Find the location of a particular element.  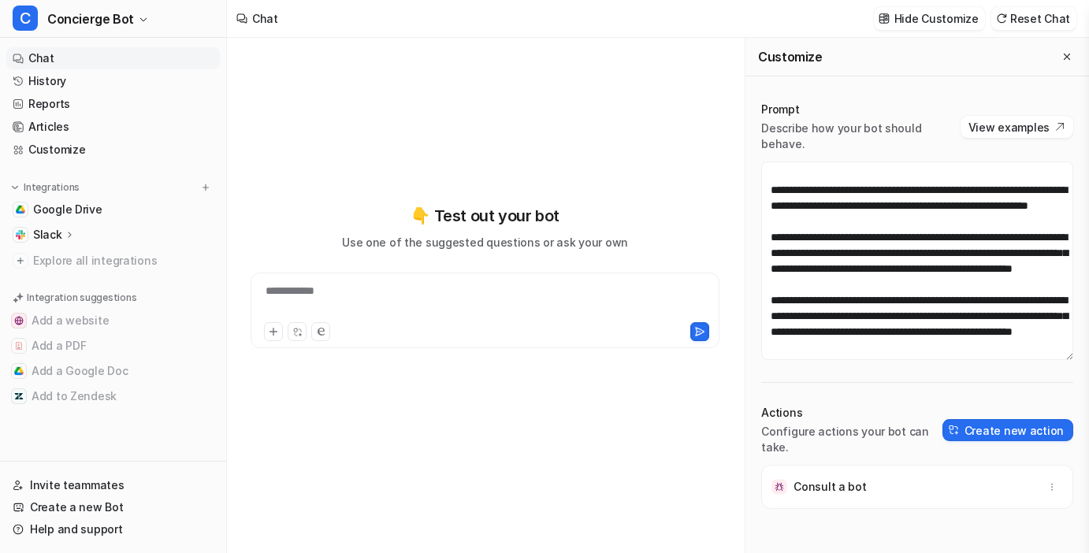

p: 👇 Test out your bot is located at coordinates (485, 216).